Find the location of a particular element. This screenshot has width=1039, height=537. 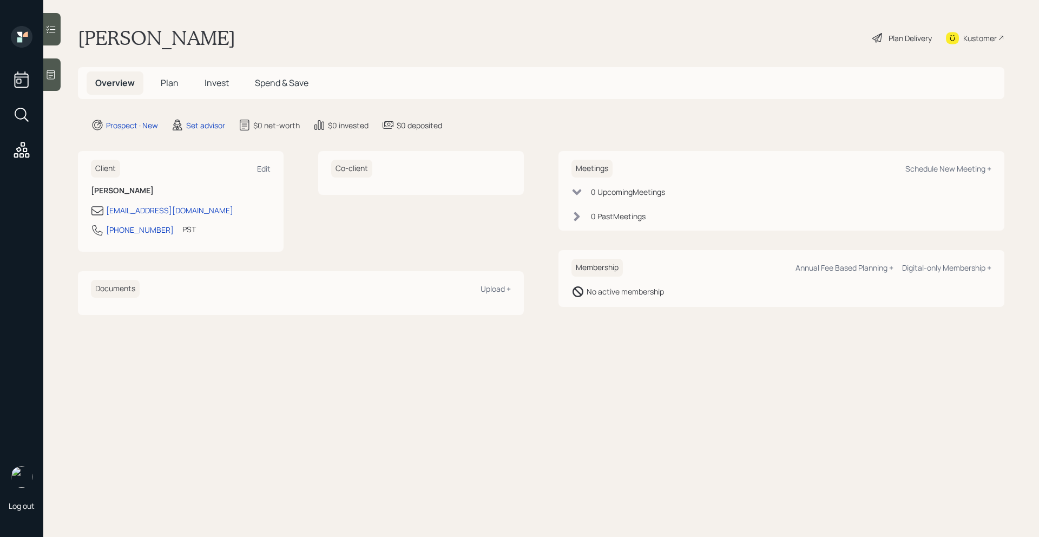

h6: Co-client is located at coordinates (352, 168).